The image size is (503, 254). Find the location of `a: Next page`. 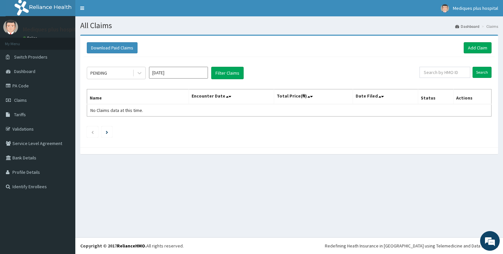

a: Next page is located at coordinates (107, 132).